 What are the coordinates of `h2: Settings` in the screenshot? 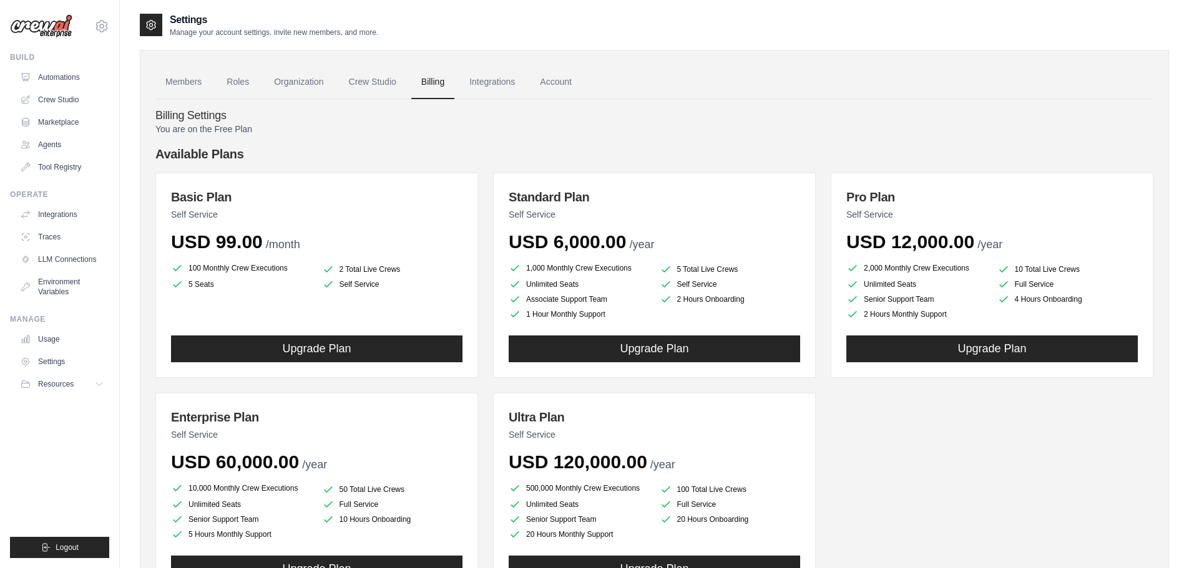 It's located at (274, 20).